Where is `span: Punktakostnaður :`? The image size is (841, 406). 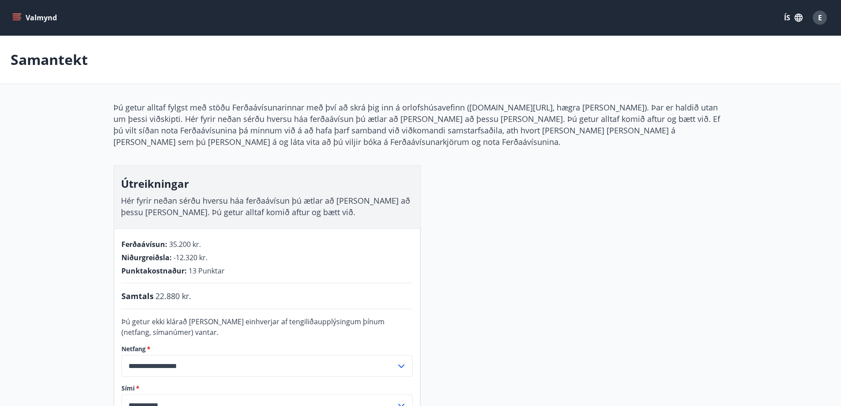 span: Punktakostnaður : is located at coordinates (154, 271).